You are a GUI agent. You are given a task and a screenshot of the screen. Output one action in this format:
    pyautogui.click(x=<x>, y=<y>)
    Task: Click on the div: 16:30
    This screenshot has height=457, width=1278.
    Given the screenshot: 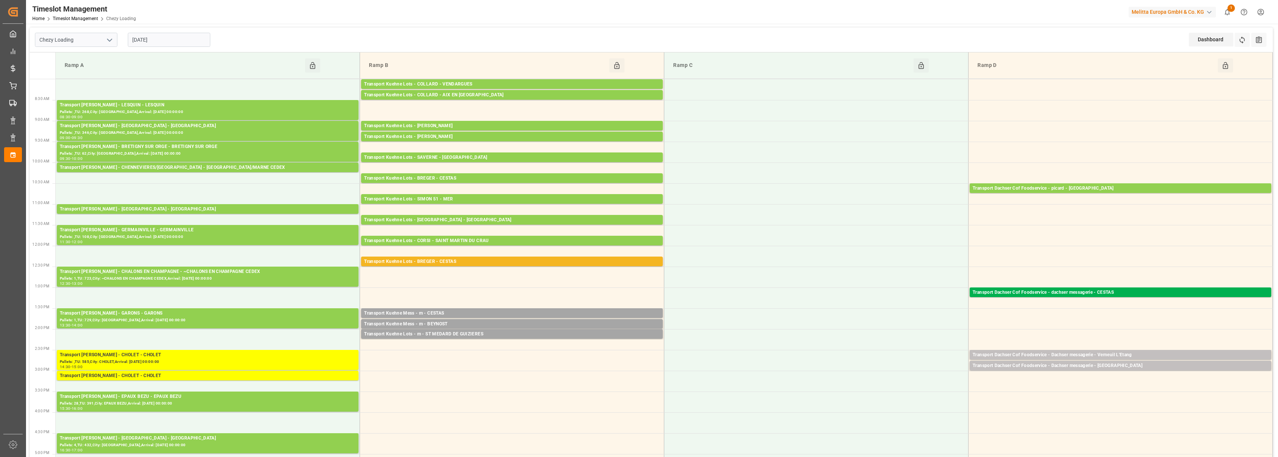 What is the action you would take?
    pyautogui.click(x=65, y=450)
    